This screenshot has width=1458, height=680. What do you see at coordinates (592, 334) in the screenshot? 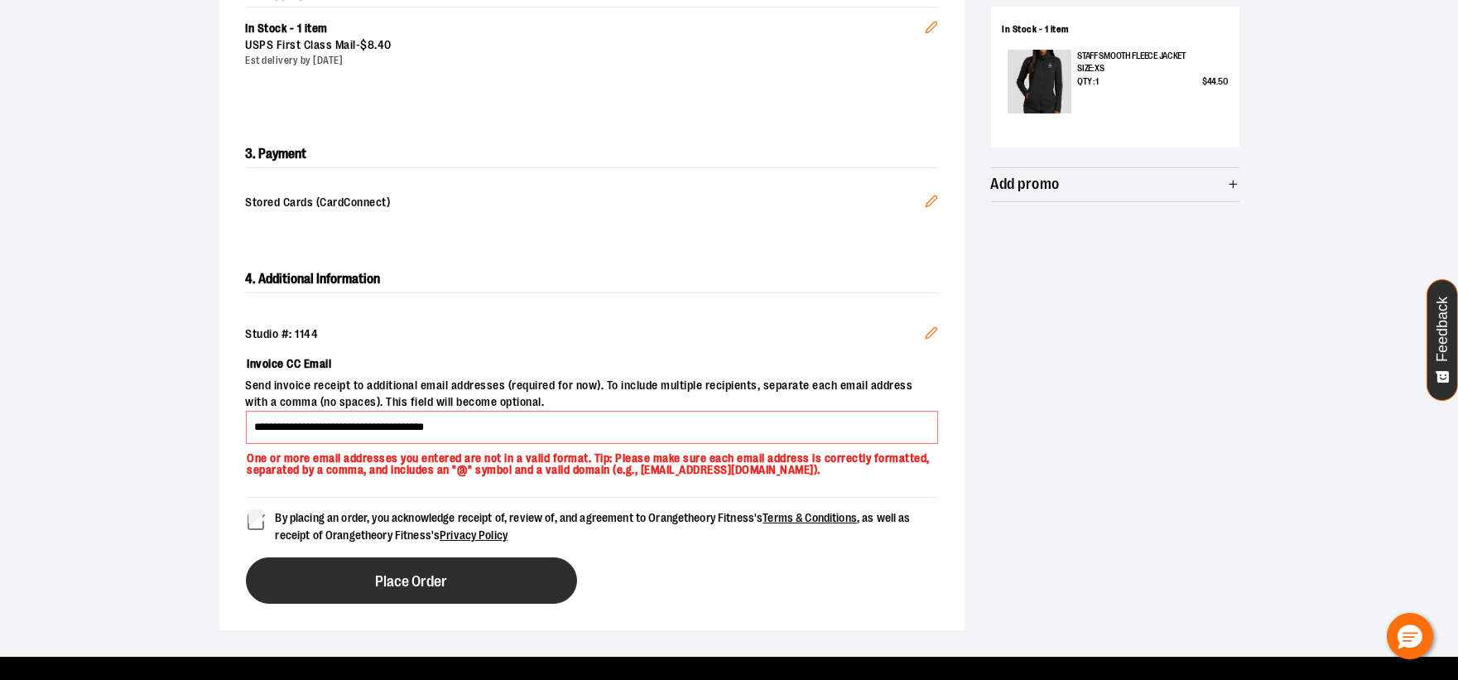
I see `div: Studio #: 1144` at bounding box center [592, 334].